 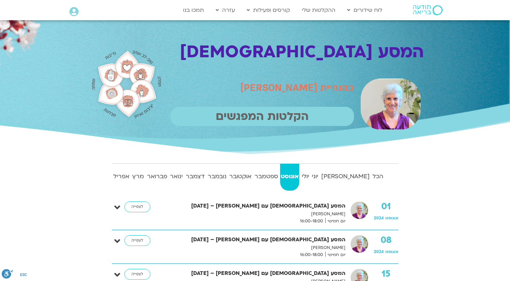 What do you see at coordinates (138, 176) in the screenshot?
I see `strong: מרץ` at bounding box center [138, 176].